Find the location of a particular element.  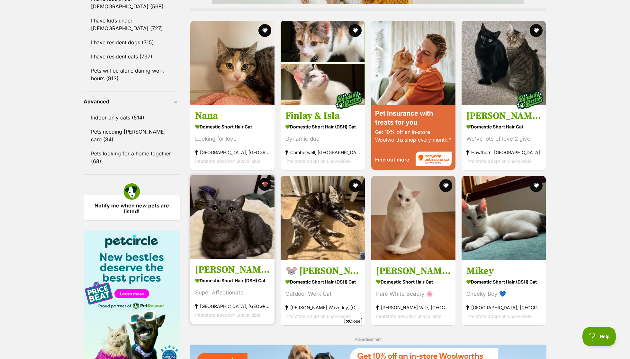

div: Outdoor Work Cat is located at coordinates (322, 294).